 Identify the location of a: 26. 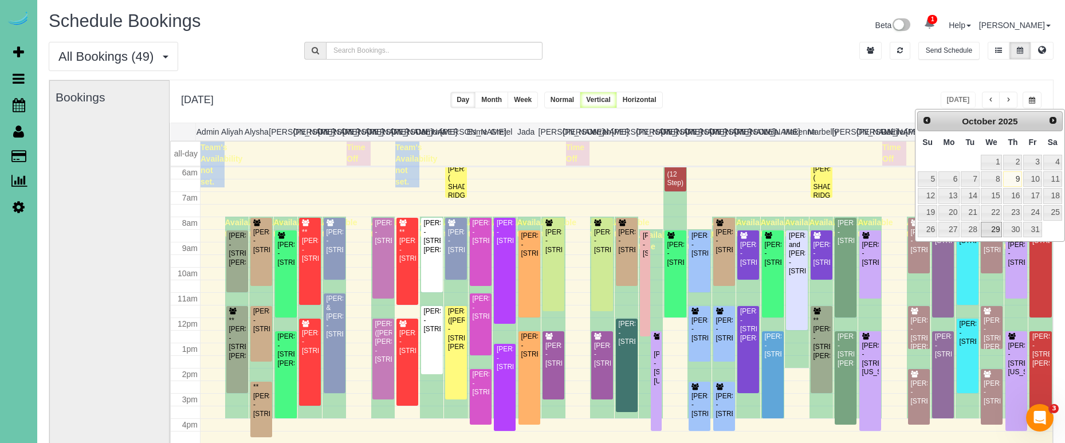
(928, 229).